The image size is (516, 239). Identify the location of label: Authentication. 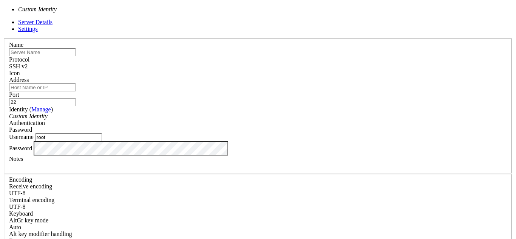
(27, 123).